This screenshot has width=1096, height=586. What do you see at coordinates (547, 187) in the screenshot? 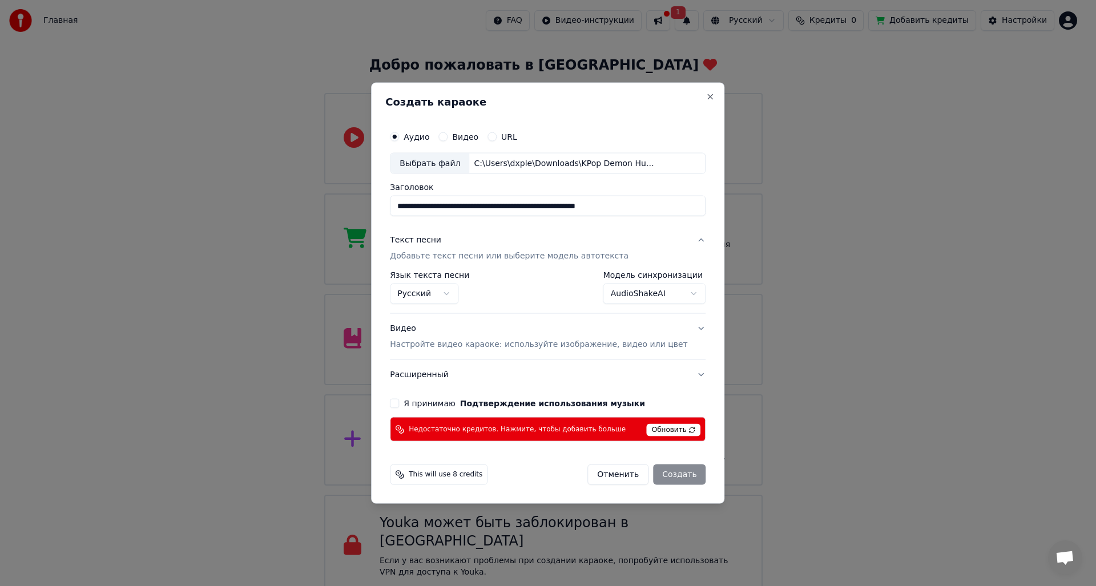
I see `label: Заголовок` at bounding box center [547, 187].